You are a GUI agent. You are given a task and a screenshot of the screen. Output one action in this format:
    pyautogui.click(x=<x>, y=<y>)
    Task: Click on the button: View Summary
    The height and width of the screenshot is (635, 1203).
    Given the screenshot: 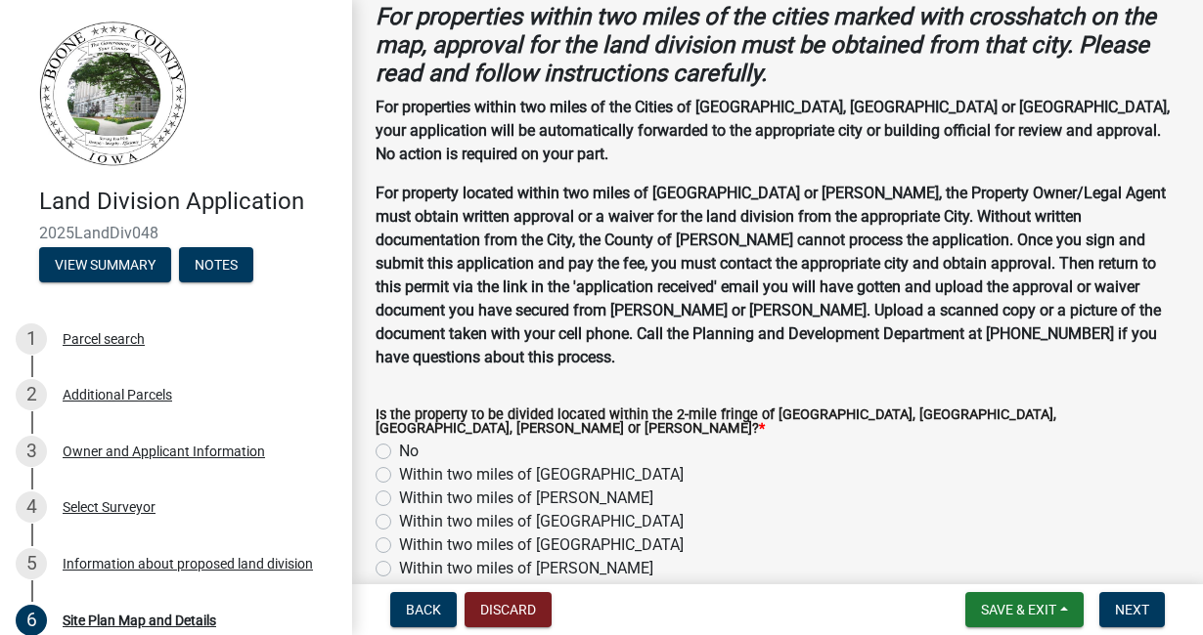 What is the action you would take?
    pyautogui.click(x=105, y=265)
    